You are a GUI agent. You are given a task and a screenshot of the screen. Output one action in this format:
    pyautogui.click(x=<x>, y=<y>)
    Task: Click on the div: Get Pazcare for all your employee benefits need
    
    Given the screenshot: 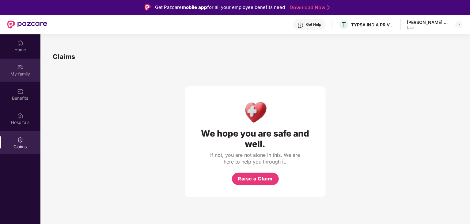 What is the action you would take?
    pyautogui.click(x=220, y=7)
    